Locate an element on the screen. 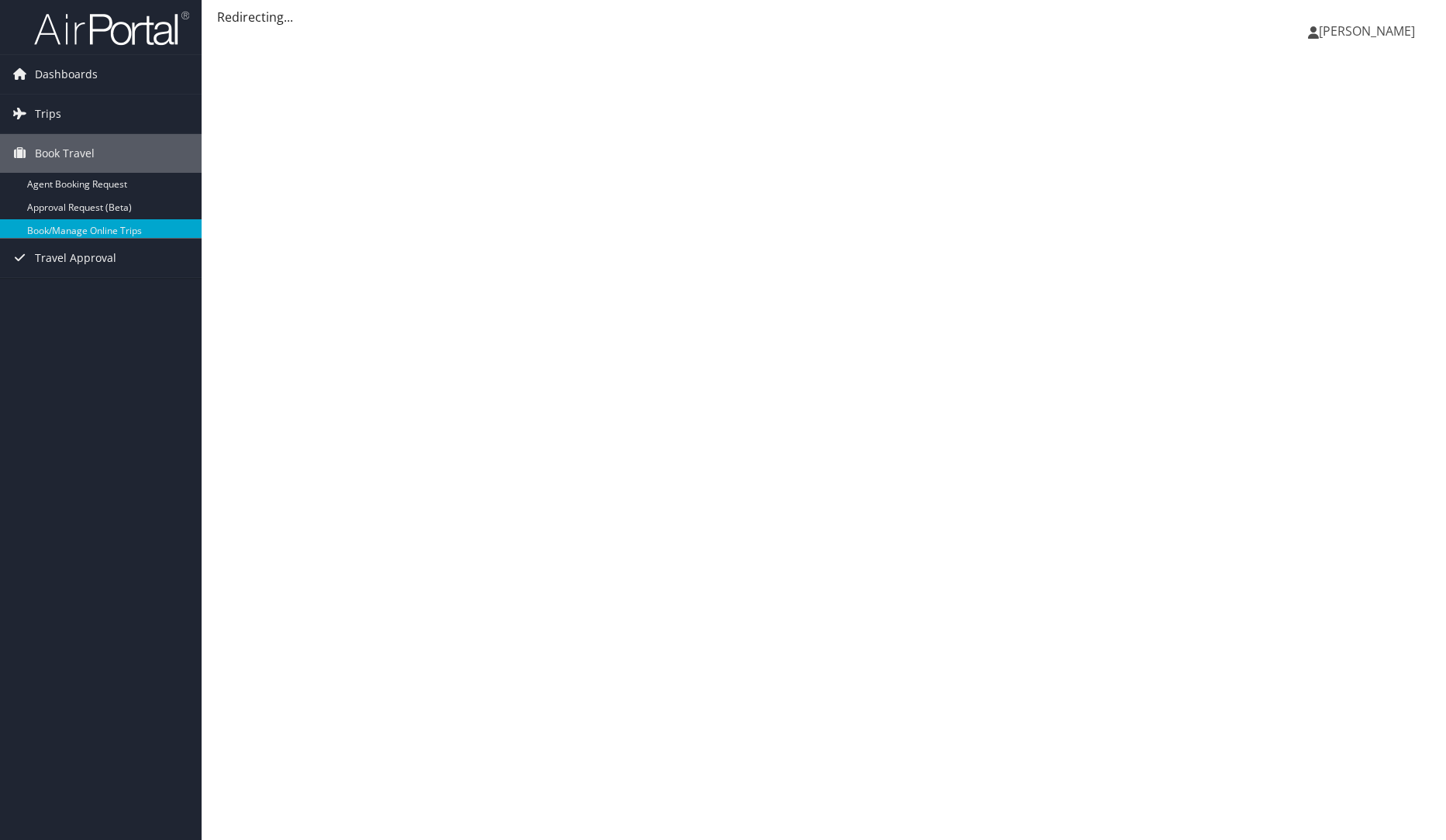  img: airportal-logo.png is located at coordinates (112, 28).